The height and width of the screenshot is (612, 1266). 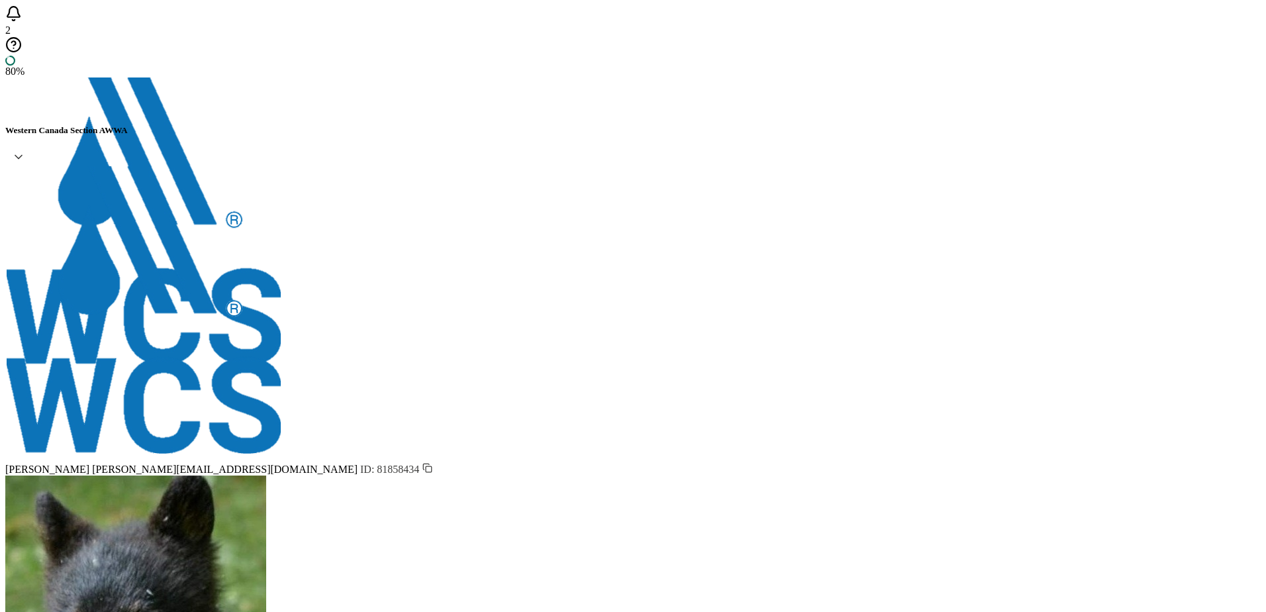 I want to click on div: 2, so click(x=633, y=30).